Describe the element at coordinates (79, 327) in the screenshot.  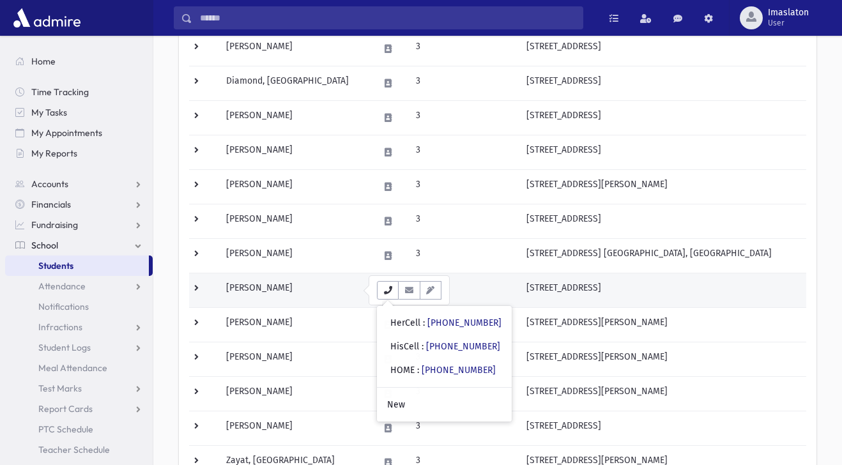
I see `a: Infractions` at that location.